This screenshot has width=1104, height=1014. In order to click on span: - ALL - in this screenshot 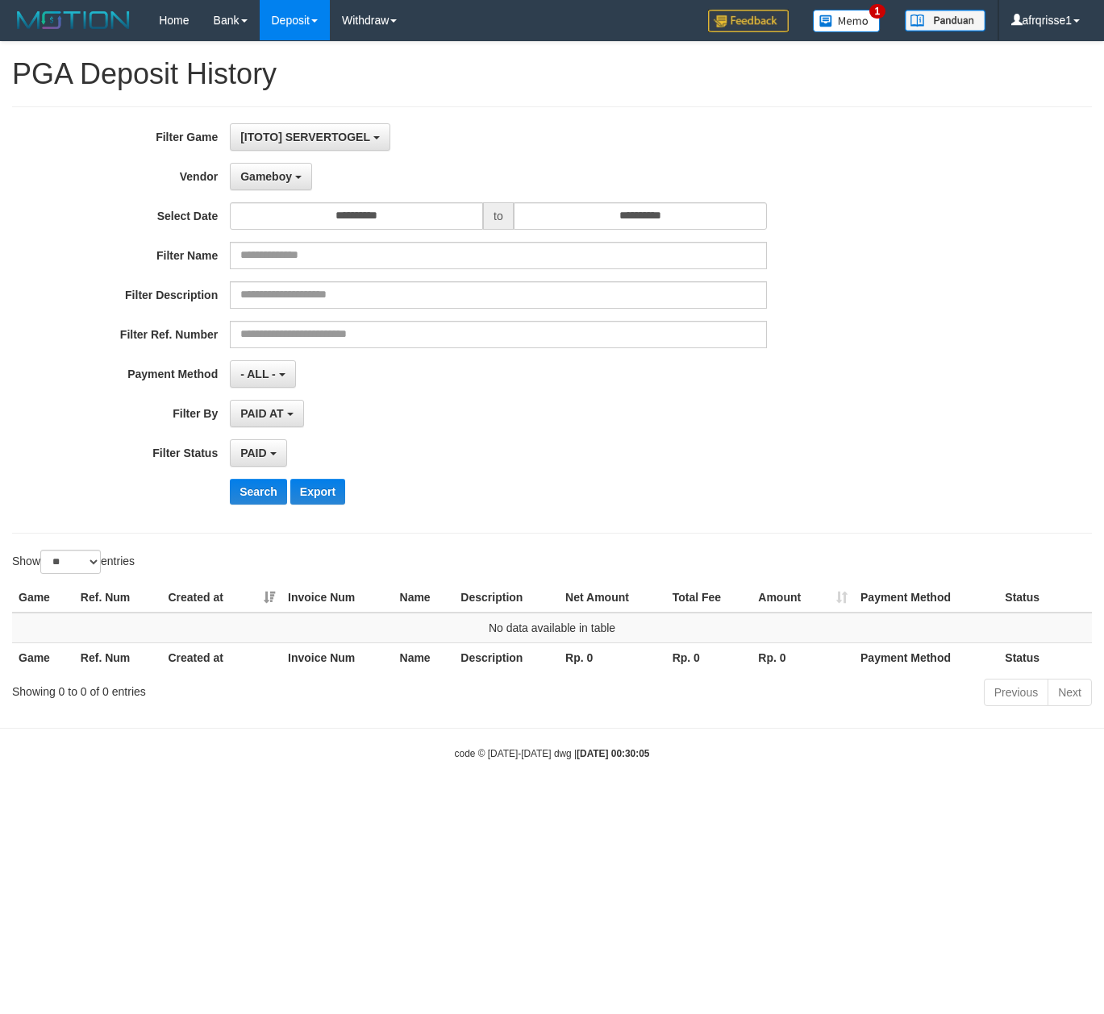, I will do `click(258, 374)`.